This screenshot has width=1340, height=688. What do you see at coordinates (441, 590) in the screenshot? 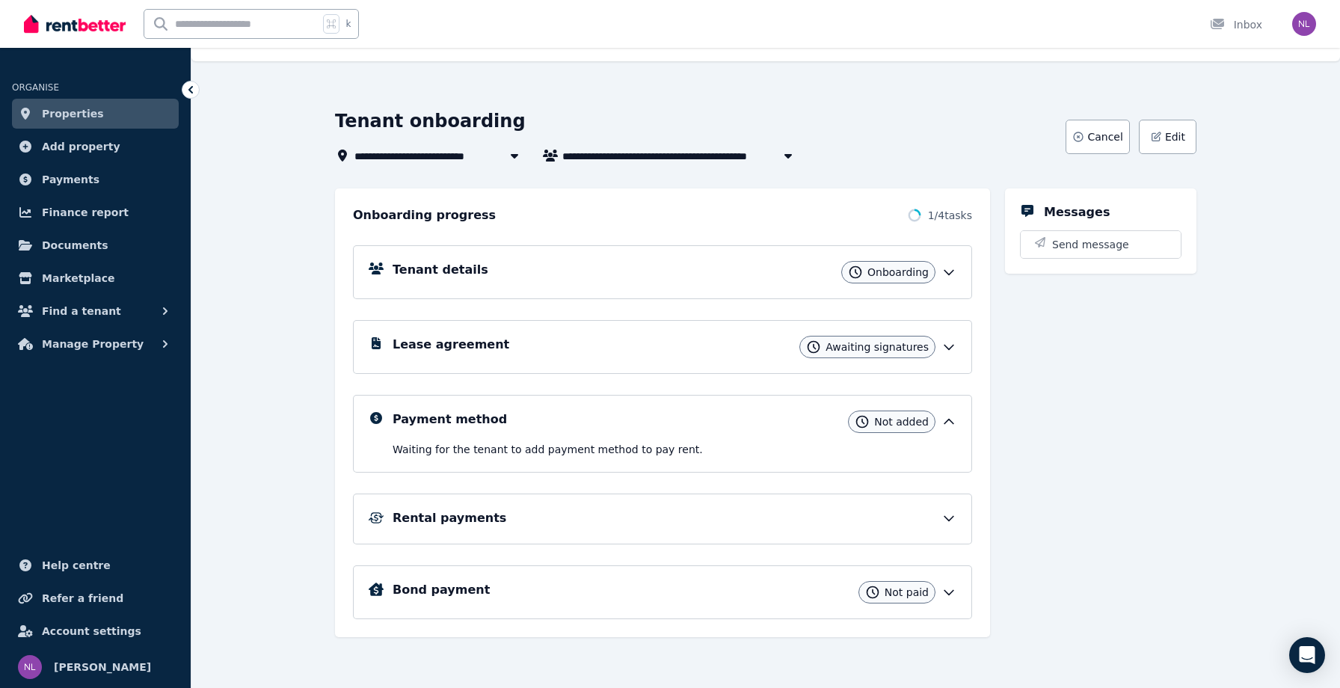
I see `h5: Bond payment` at bounding box center [441, 590].